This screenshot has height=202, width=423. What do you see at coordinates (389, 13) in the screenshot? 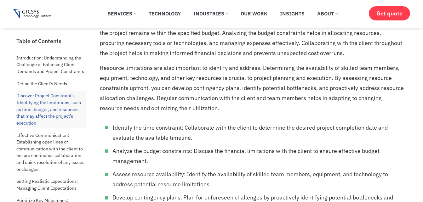
I see `span: Get quote` at bounding box center [389, 13].